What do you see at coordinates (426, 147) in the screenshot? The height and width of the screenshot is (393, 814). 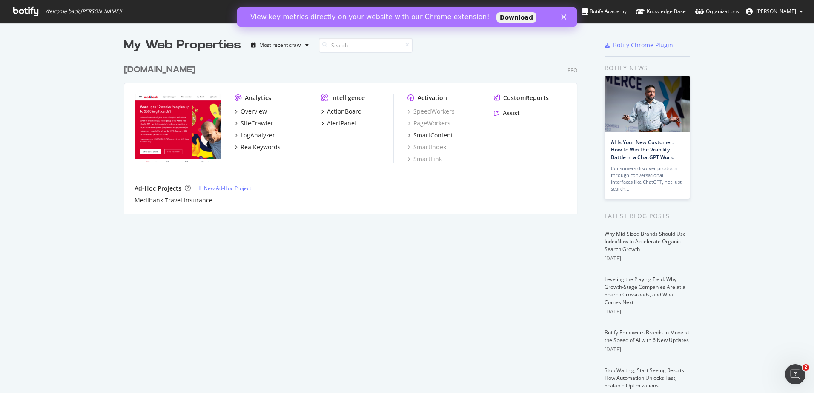 I see `div: SmartIndex` at bounding box center [426, 147].